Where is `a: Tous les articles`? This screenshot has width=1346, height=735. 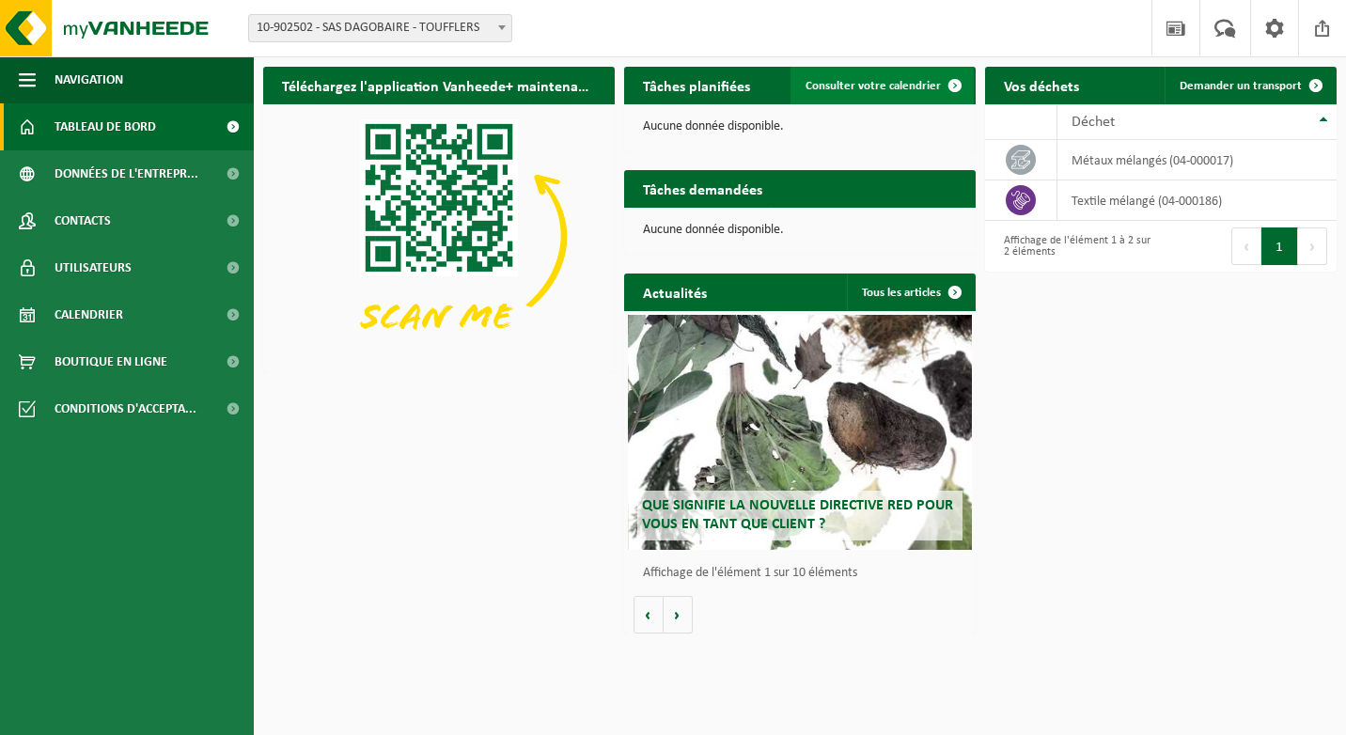
a: Tous les articles is located at coordinates (910, 292).